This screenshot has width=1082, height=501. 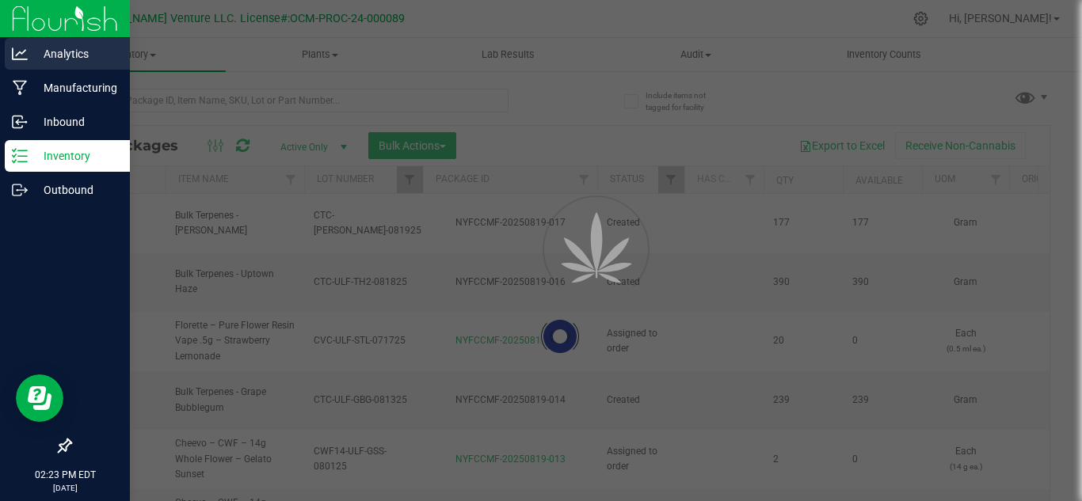 I want to click on inline-svg: Analytics, so click(x=20, y=54).